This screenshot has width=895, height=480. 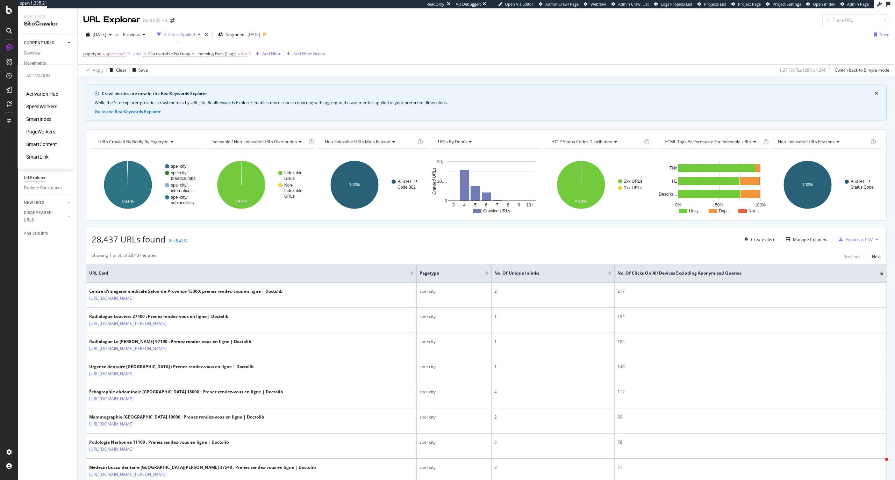 What do you see at coordinates (810, 239) in the screenshot?
I see `div: Manage Columns` at bounding box center [810, 239].